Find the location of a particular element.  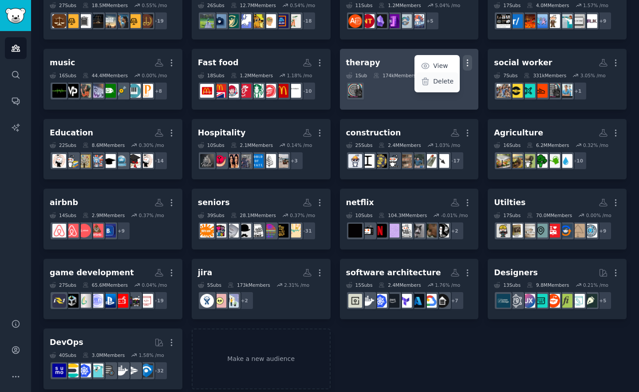

img: MusicPromotion is located at coordinates (121, 90).